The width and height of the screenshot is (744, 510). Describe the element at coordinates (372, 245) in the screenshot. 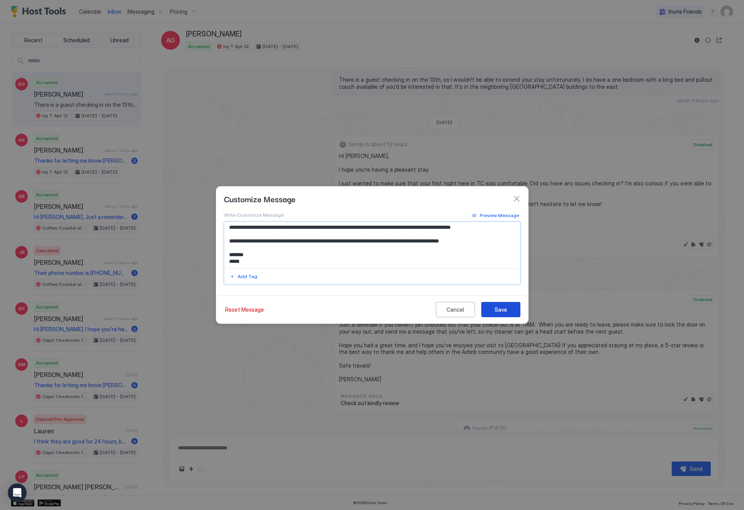

I see `textarea: Input Field` at that location.